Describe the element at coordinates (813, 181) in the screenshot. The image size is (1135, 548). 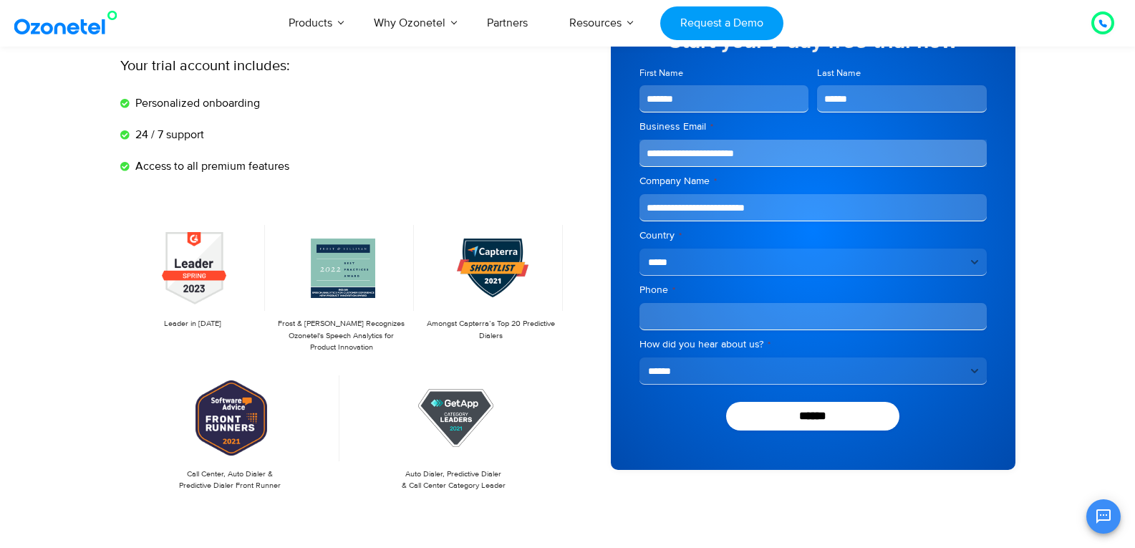
I see `label: Company Name` at that location.